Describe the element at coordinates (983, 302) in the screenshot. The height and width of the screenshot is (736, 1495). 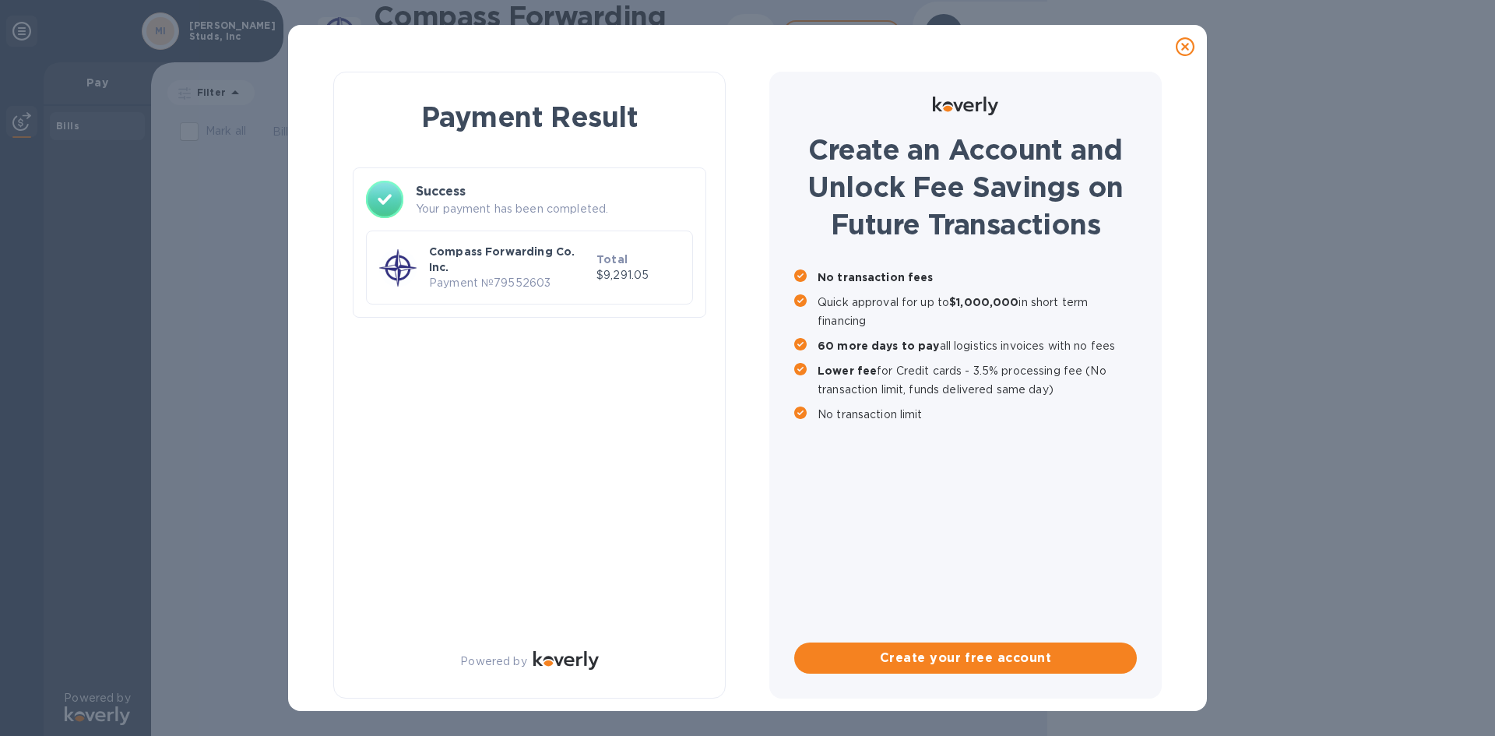
I see `b: $1,000,000` at that location.